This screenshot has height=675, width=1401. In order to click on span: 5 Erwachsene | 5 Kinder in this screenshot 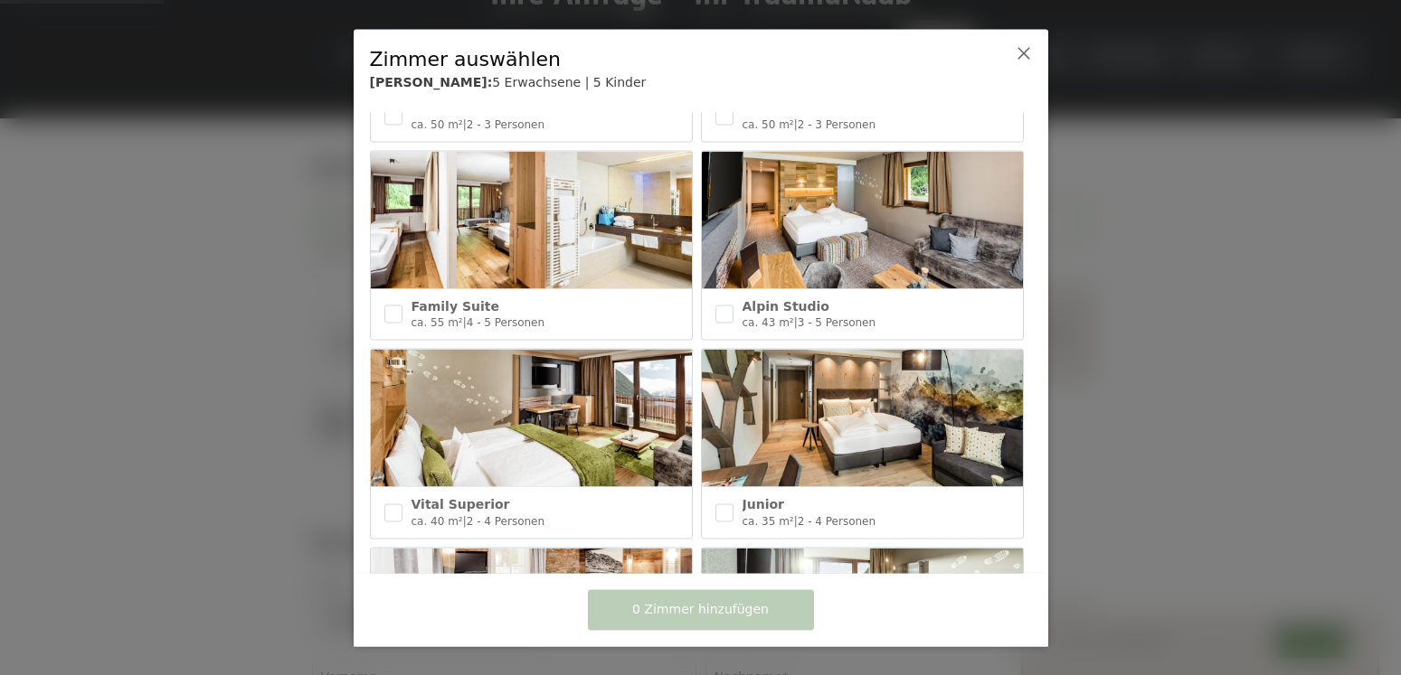, I will do `click(569, 82)`.